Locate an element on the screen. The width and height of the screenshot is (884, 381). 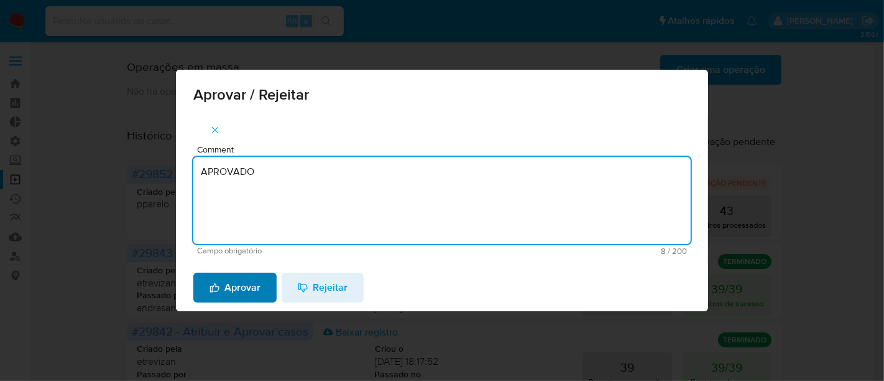
span: Máximo 200 caracteres is located at coordinates (565, 251).